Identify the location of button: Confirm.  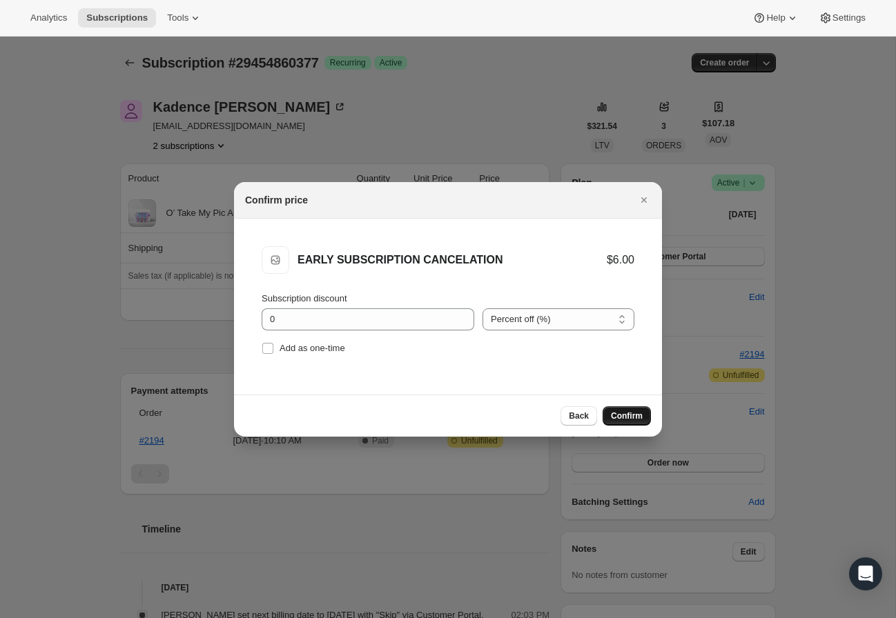
(626, 416).